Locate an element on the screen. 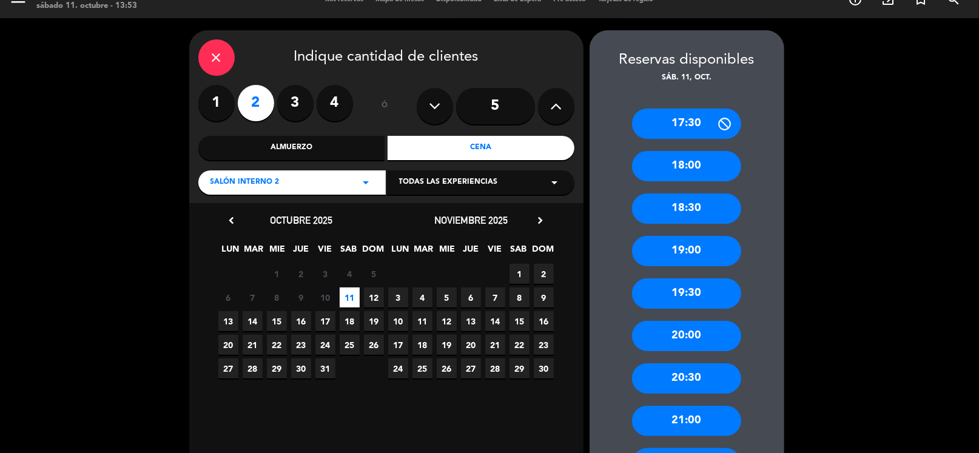 This screenshot has height=453, width=979. div: 20:00 is located at coordinates (686, 336).